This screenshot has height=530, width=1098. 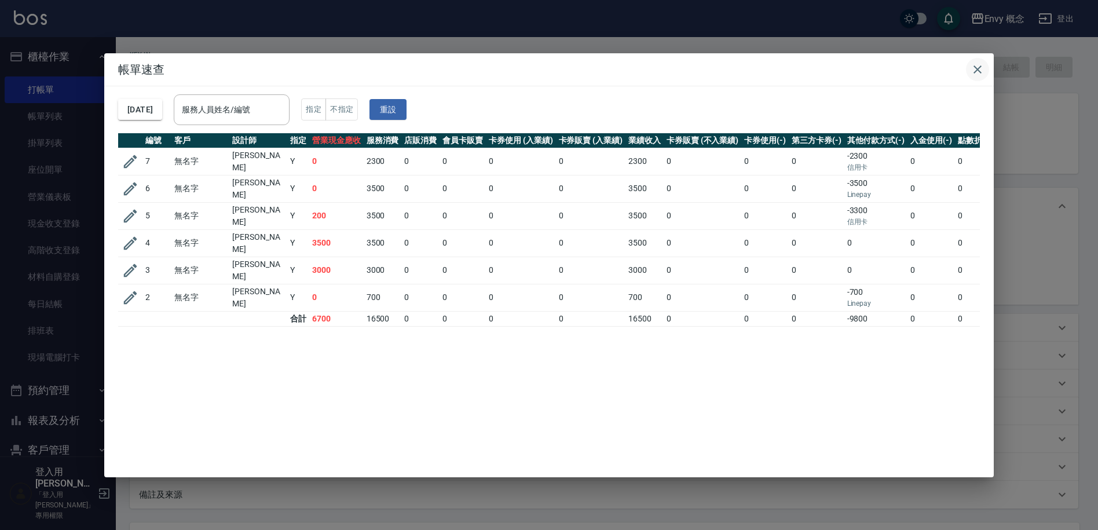 What do you see at coordinates (157, 188) in the screenshot?
I see `td: 6` at bounding box center [157, 188].